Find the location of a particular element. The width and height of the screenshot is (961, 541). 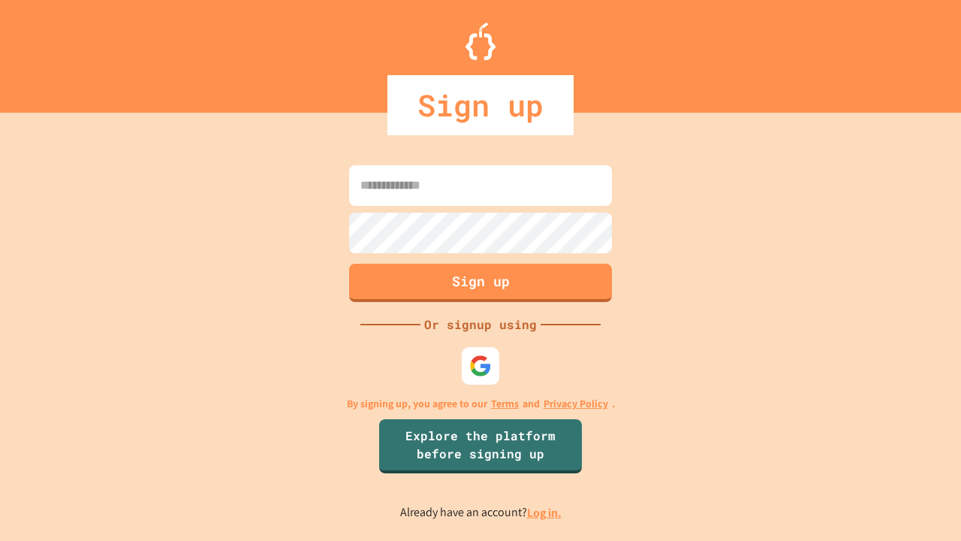

img: google-icon.svg is located at coordinates (481, 366).